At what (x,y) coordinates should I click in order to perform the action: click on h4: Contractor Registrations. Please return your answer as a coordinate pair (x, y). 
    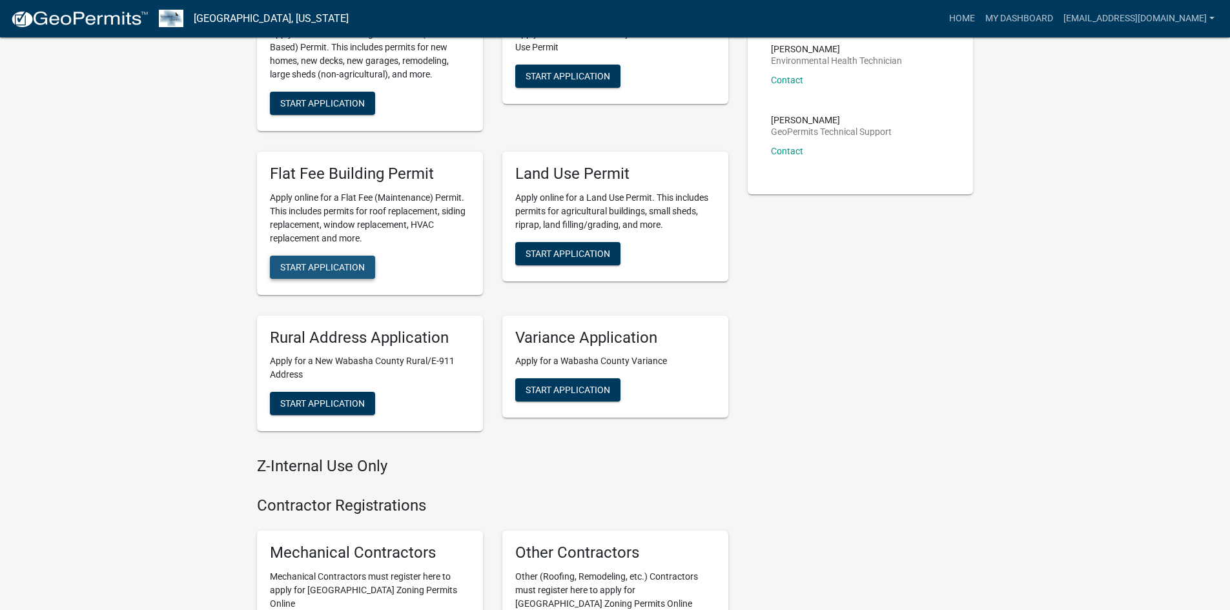
    Looking at the image, I should click on (493, 505).